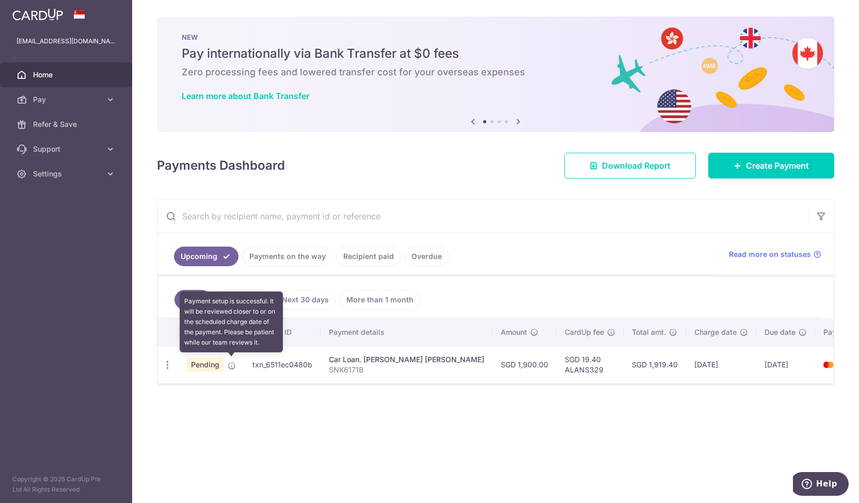 The height and width of the screenshot is (503, 859). What do you see at coordinates (67, 100) in the screenshot?
I see `span: Pay` at bounding box center [67, 100].